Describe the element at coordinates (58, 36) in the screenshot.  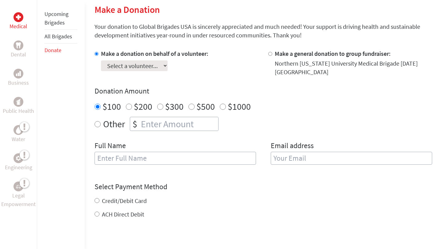
I see `a: All Brigades` at that location.